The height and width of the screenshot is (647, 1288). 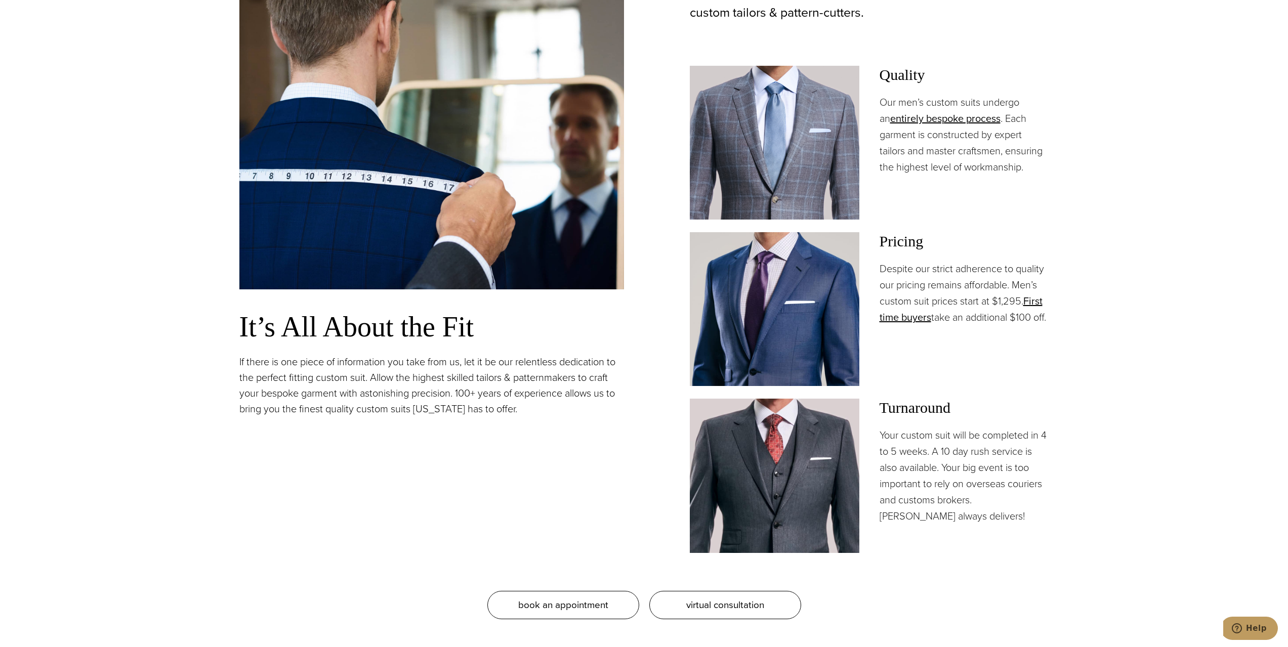 I want to click on p: Despite our strict adherence to quality our pricing remains affordable. Men’s custom suit prices ..., so click(x=964, y=293).